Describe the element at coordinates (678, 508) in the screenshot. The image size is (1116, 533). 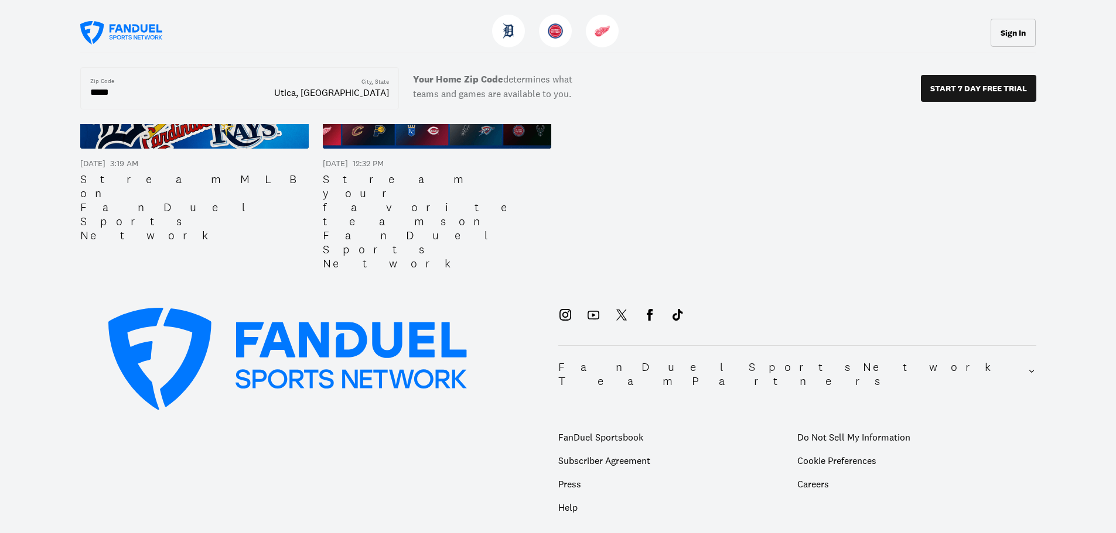
I see `p: Help` at that location.